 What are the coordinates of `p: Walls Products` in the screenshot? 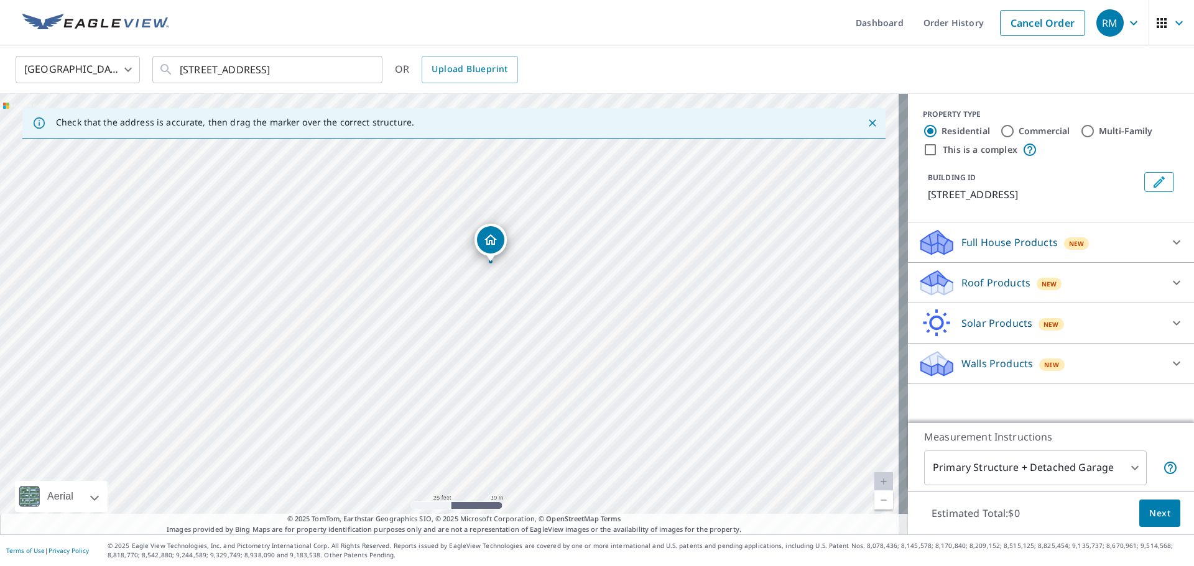 It's located at (997, 364).